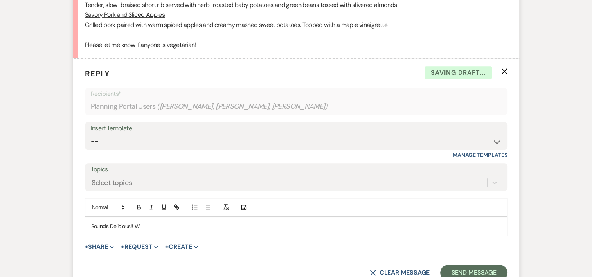 The image size is (592, 277). Describe the element at coordinates (296, 106) in the screenshot. I see `div: Planning Portal Users` at that location.